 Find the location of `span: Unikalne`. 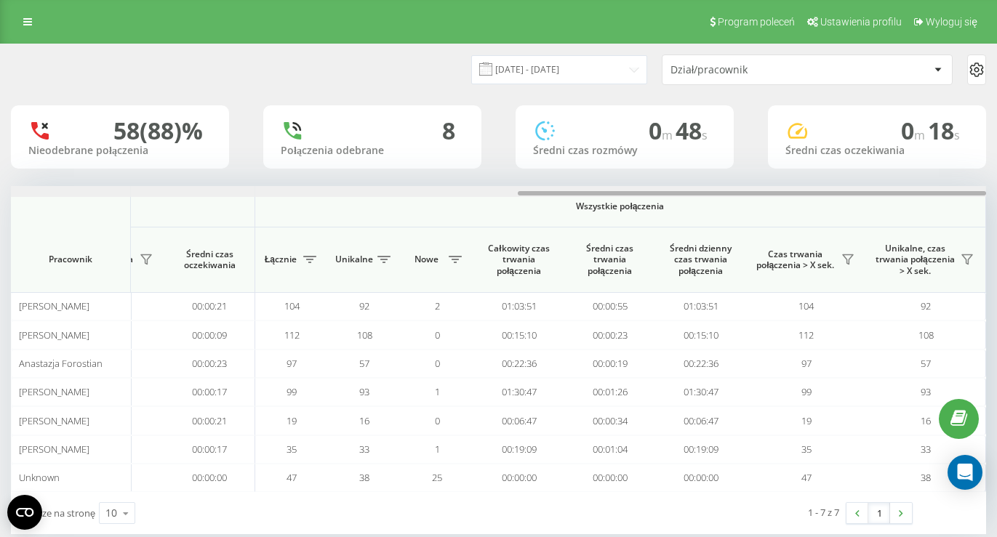

span: Unikalne is located at coordinates (354, 260).